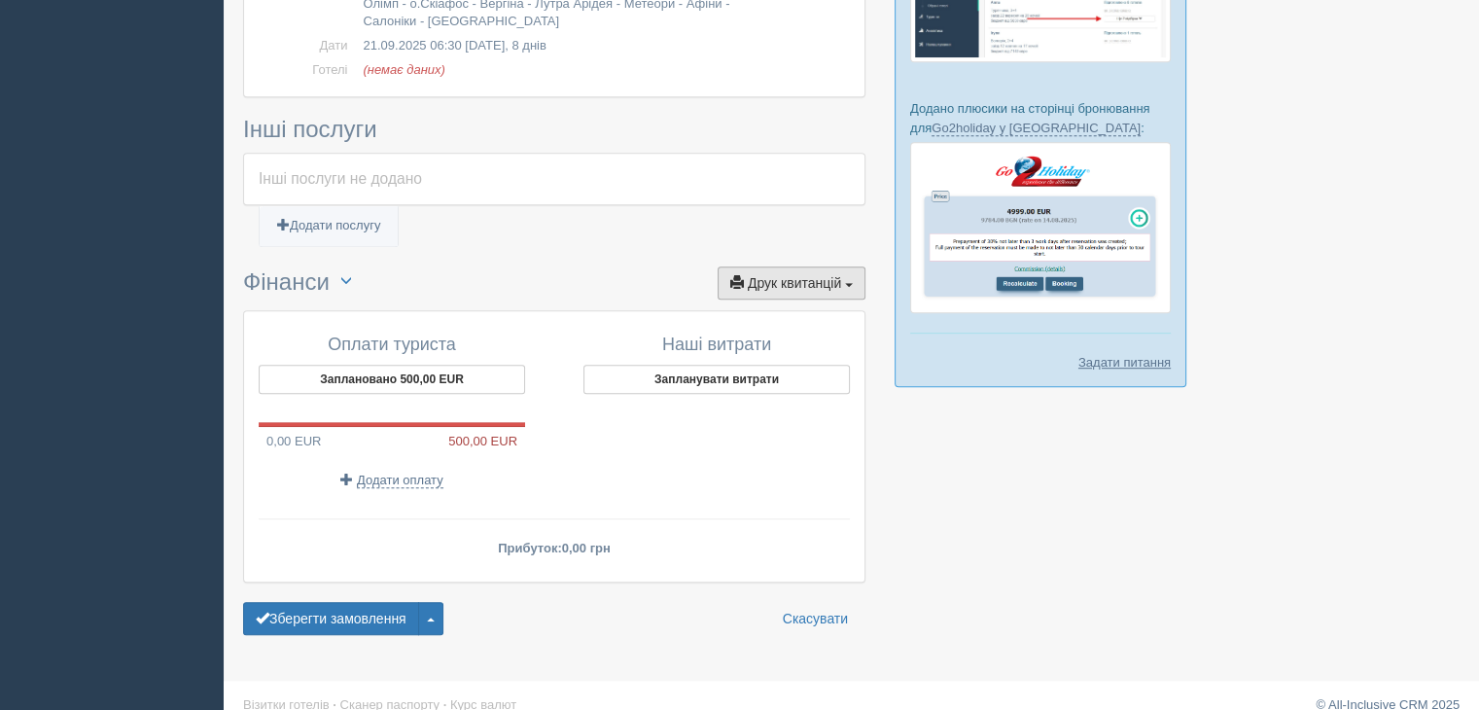  I want to click on span: 0,00 EUR, so click(290, 440).